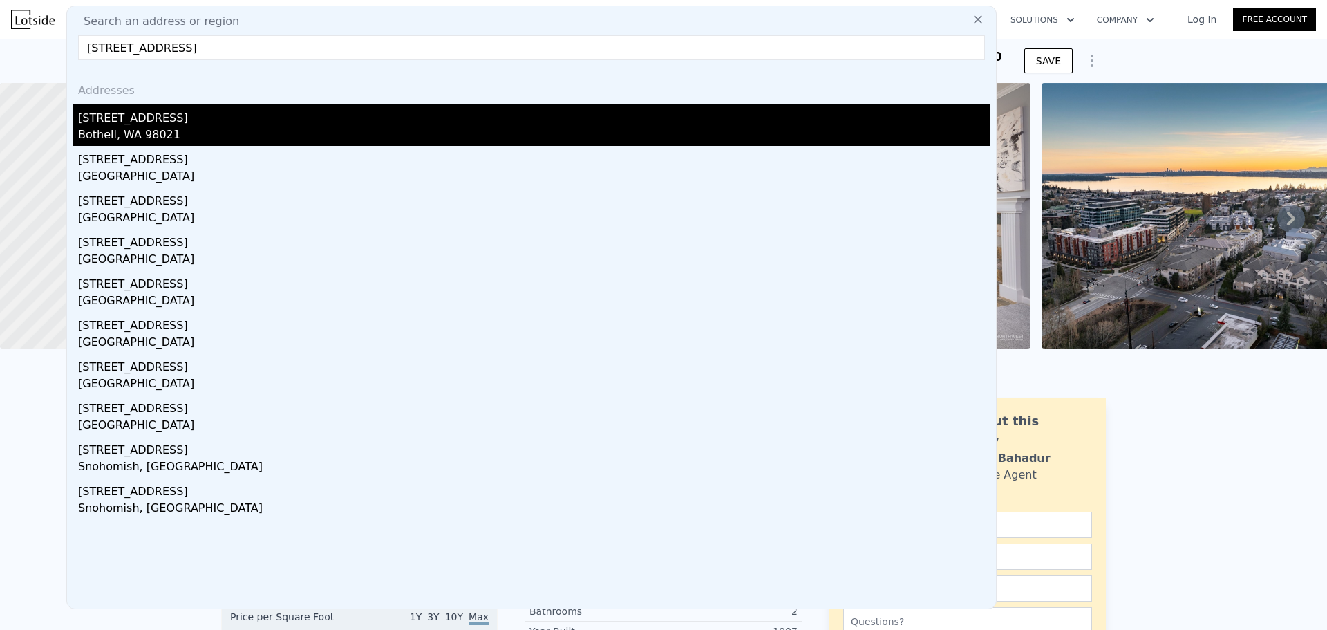  What do you see at coordinates (478, 618) in the screenshot?
I see `span: Max` at bounding box center [478, 618].